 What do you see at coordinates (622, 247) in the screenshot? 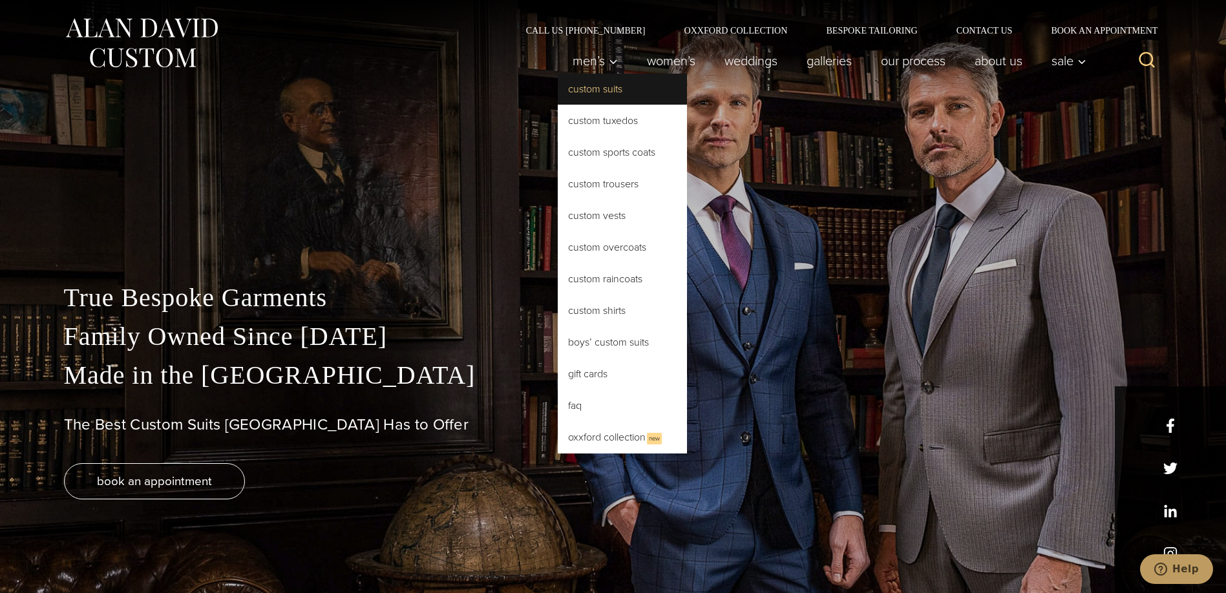
I see `a: Custom Overcoats` at bounding box center [622, 247].